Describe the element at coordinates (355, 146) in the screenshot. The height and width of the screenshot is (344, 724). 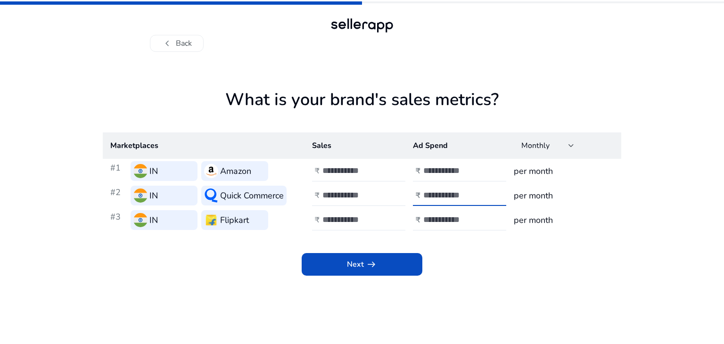
I see `th: Sales` at that location.